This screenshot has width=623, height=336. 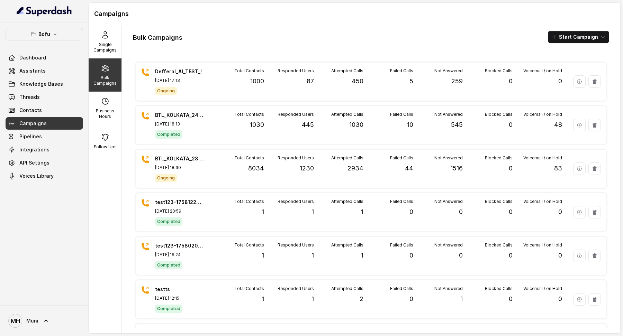 What do you see at coordinates (179, 159) in the screenshot?
I see `p: BTL_KOLKATA_2309_01` at bounding box center [179, 159].